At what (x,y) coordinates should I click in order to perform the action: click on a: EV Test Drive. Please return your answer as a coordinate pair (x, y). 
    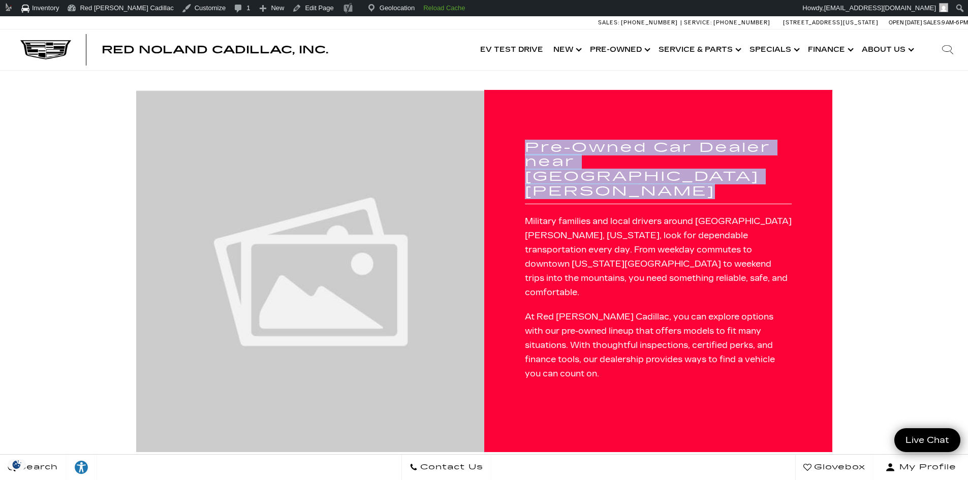
    Looking at the image, I should click on (511, 50).